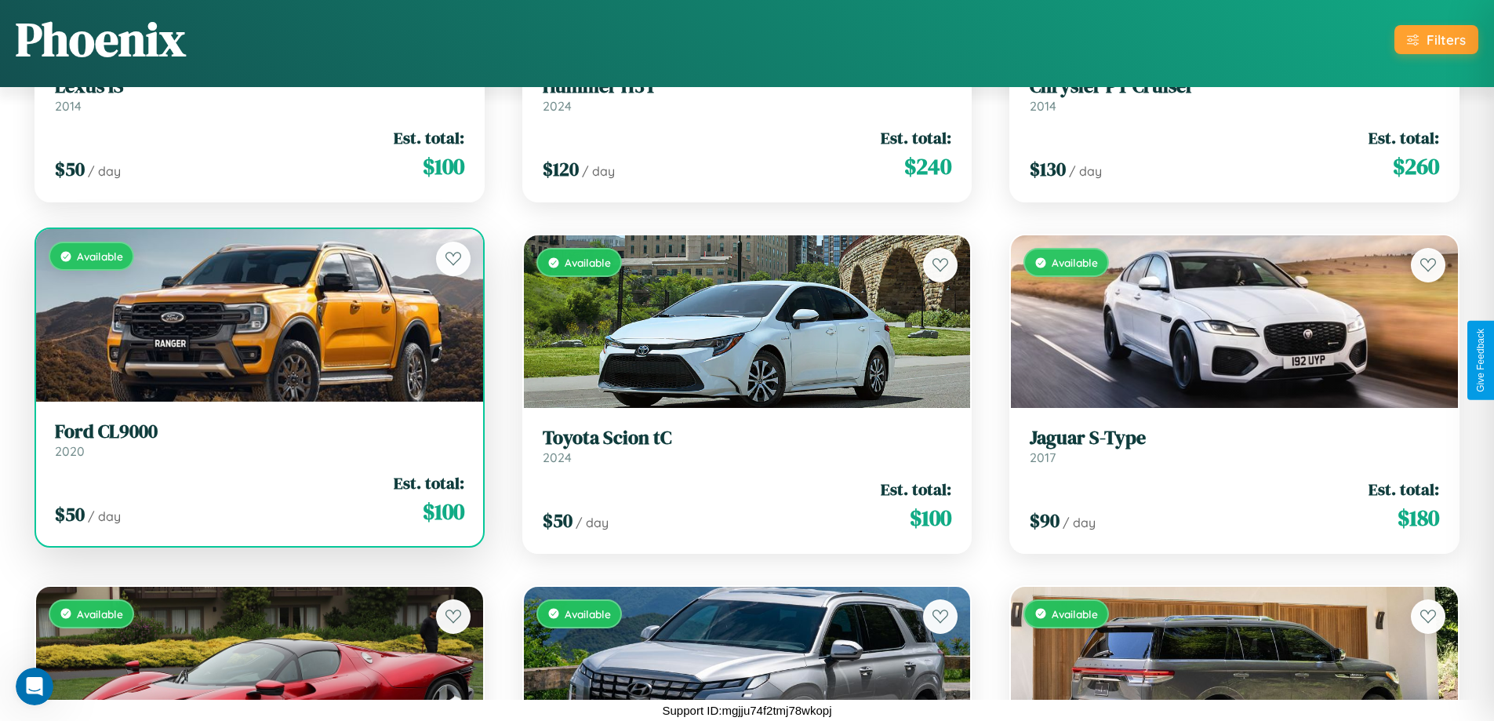 The height and width of the screenshot is (721, 1494). I want to click on span: $ 130, so click(1048, 169).